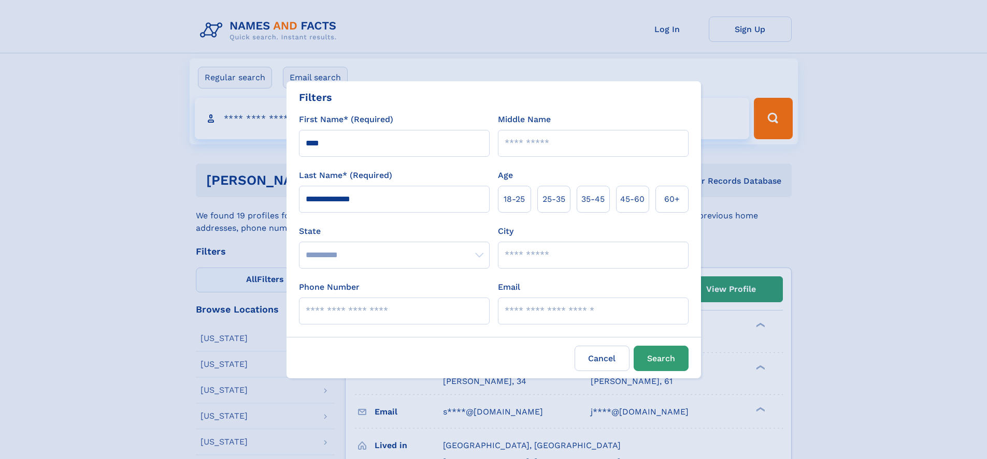 This screenshot has height=459, width=987. What do you see at coordinates (554, 199) in the screenshot?
I see `span: 25‑35` at bounding box center [554, 199].